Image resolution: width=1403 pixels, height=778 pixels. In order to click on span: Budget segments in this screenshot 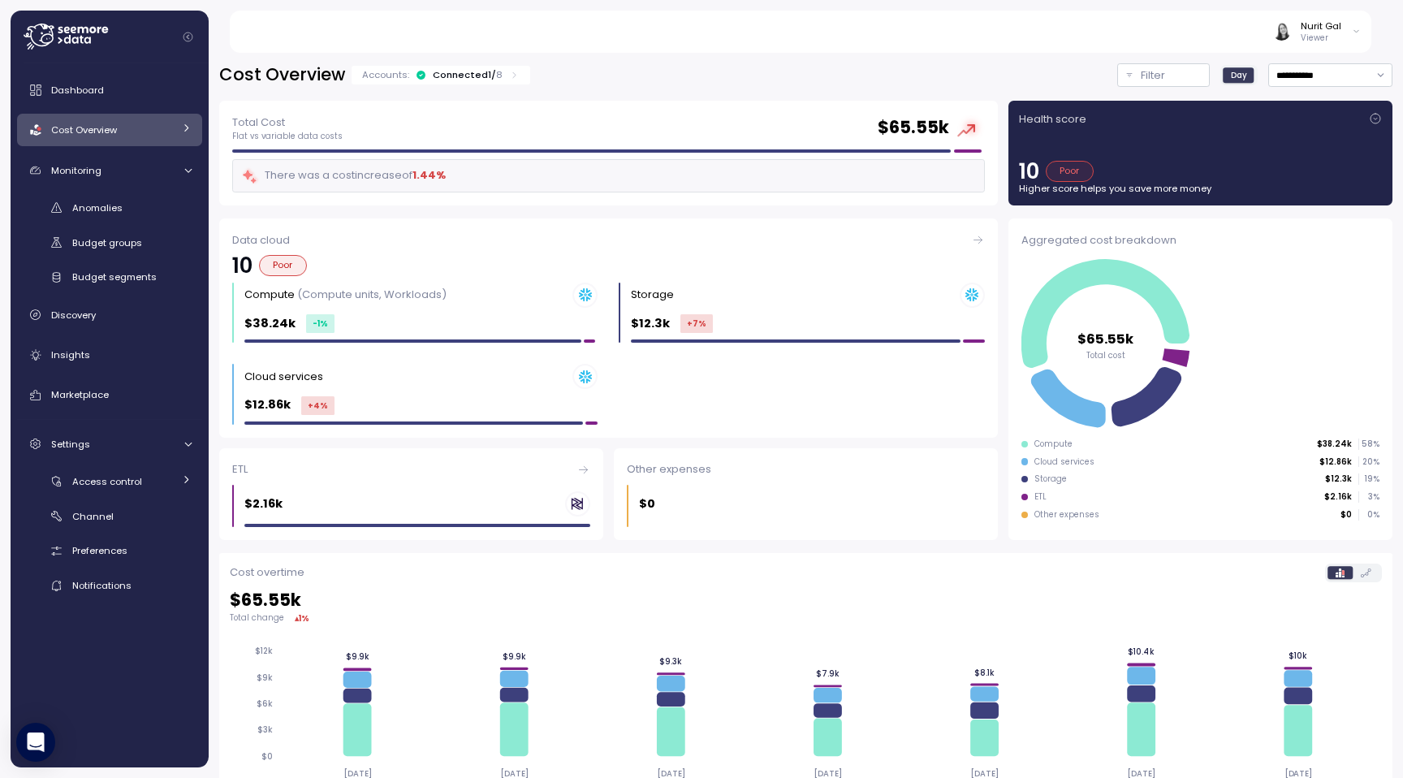, I will do `click(114, 277)`.